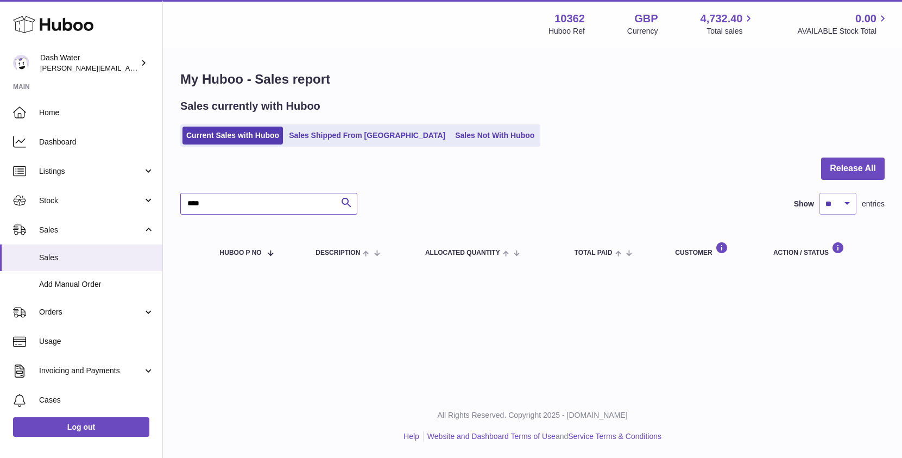  Describe the element at coordinates (713, 249) in the screenshot. I see `div: Customer` at that location.